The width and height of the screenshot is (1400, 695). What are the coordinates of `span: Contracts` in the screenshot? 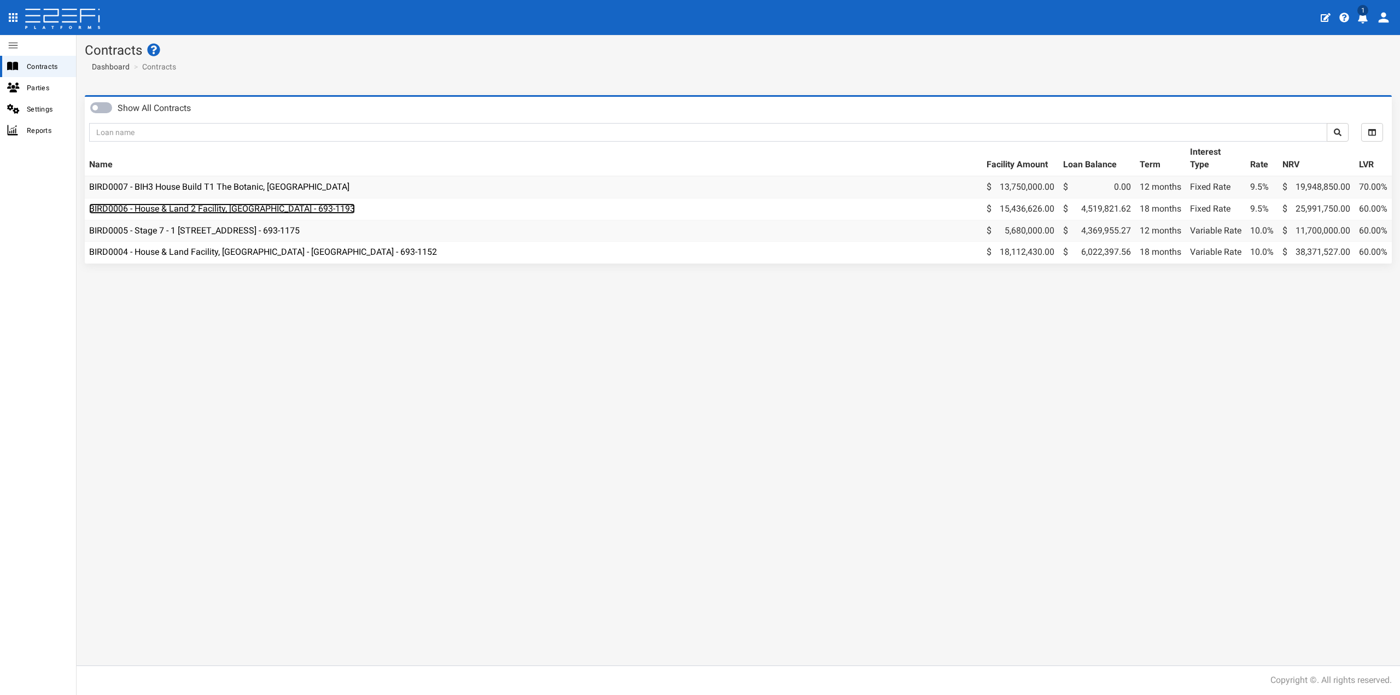 It's located at (47, 66).